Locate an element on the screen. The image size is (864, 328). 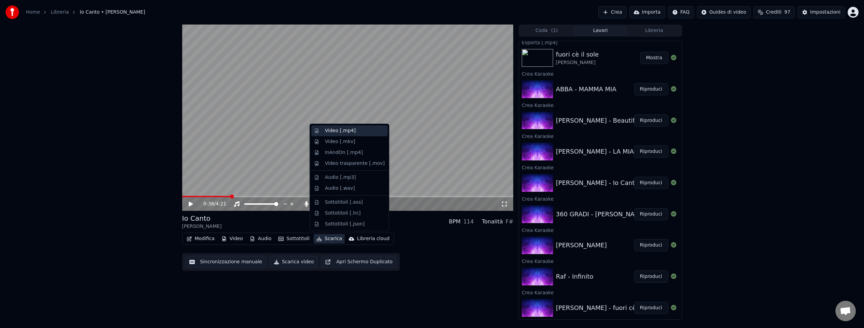
a: Libreria is located at coordinates (60, 12).